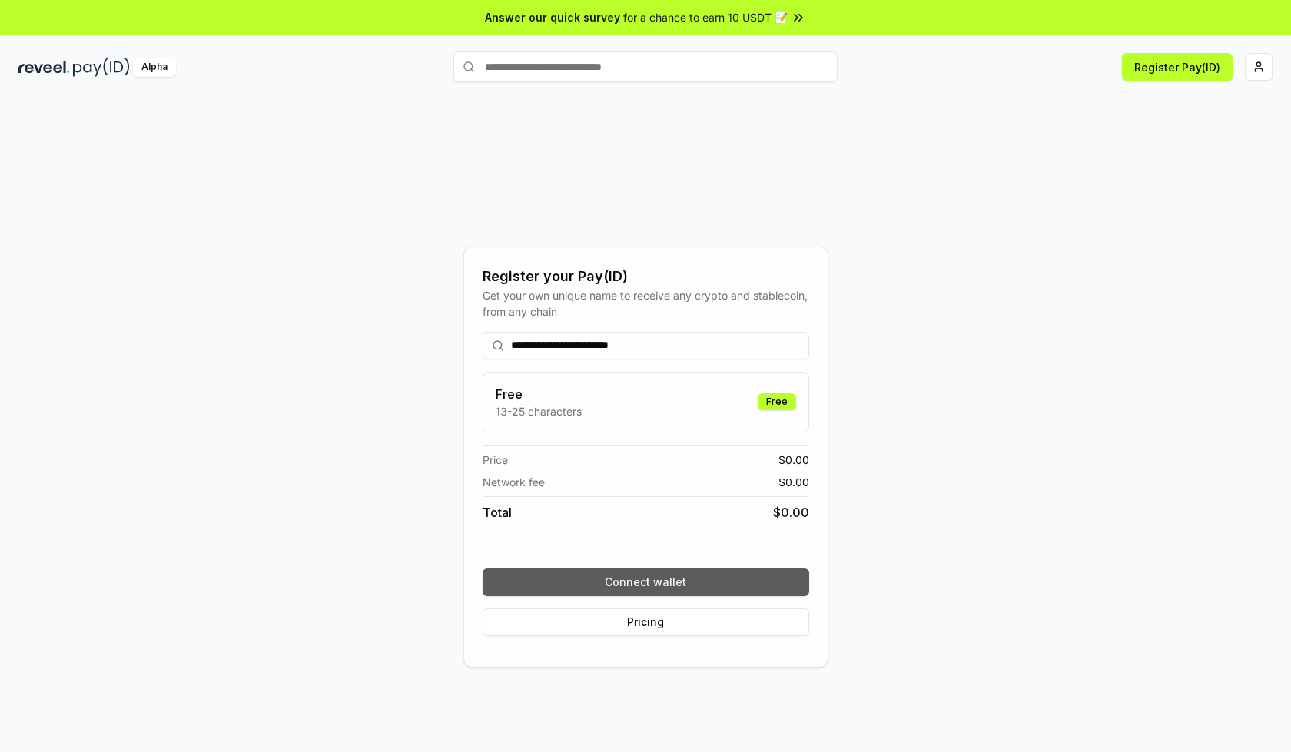 The height and width of the screenshot is (752, 1291). I want to click on span: Network fee, so click(513, 482).